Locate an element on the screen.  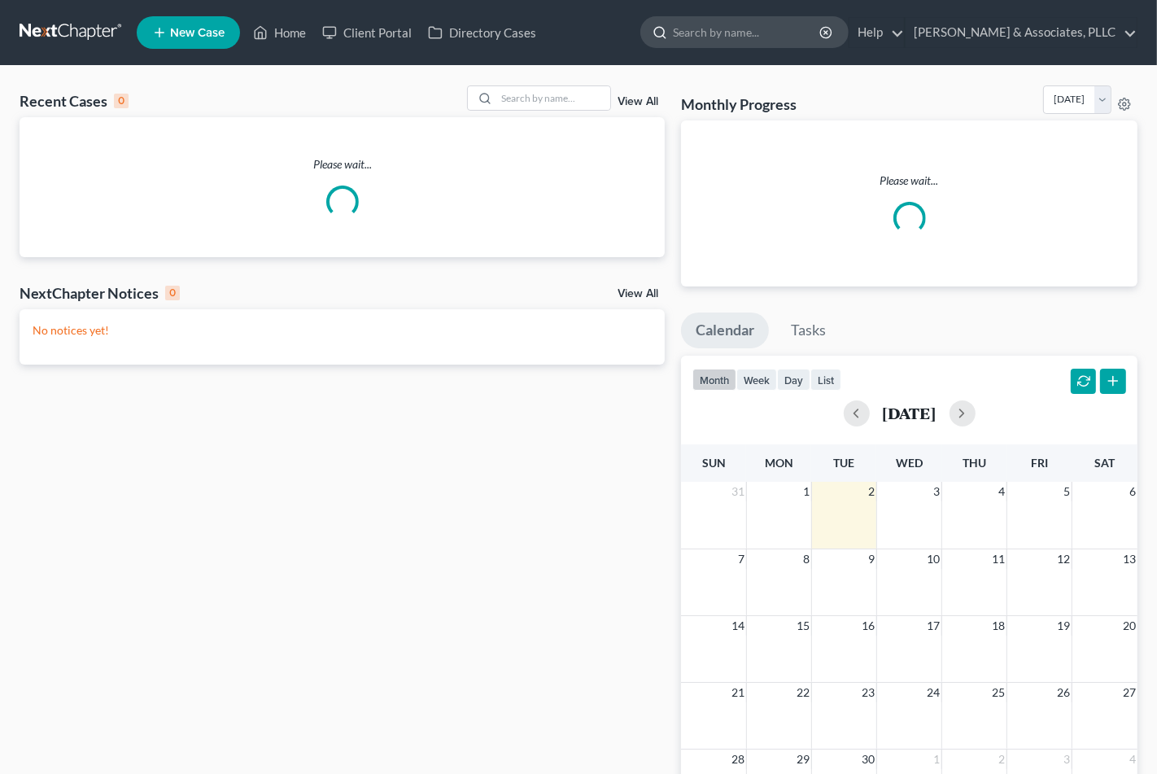
span: 23 is located at coordinates (868, 693).